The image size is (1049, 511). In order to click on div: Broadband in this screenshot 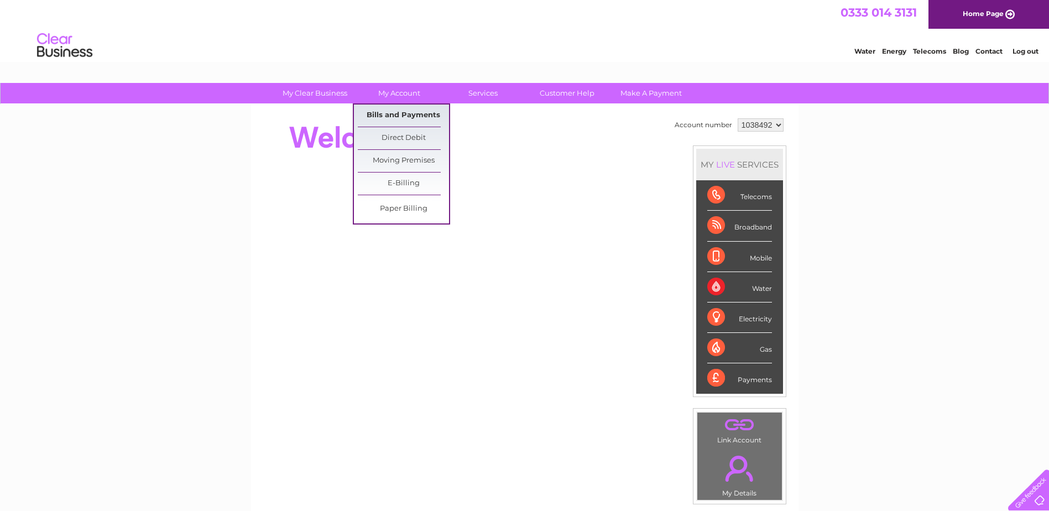, I will do `click(739, 226)`.